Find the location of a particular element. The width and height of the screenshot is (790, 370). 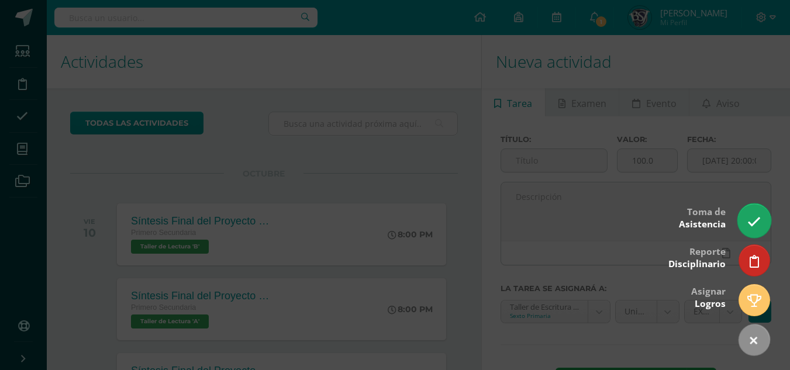

span: Asistencia is located at coordinates (702, 224).